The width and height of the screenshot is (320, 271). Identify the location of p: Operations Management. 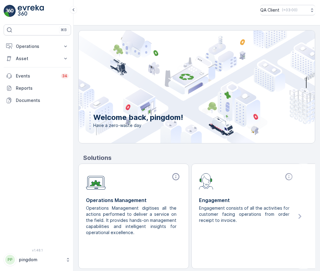
(134, 200).